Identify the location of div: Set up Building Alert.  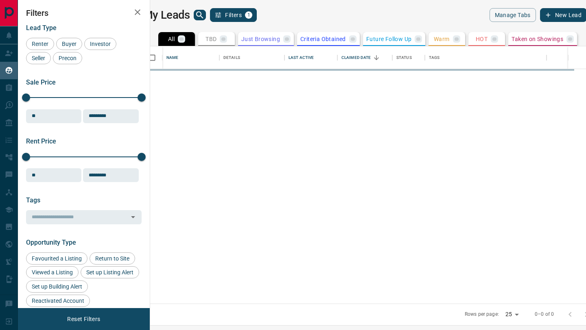
(57, 287).